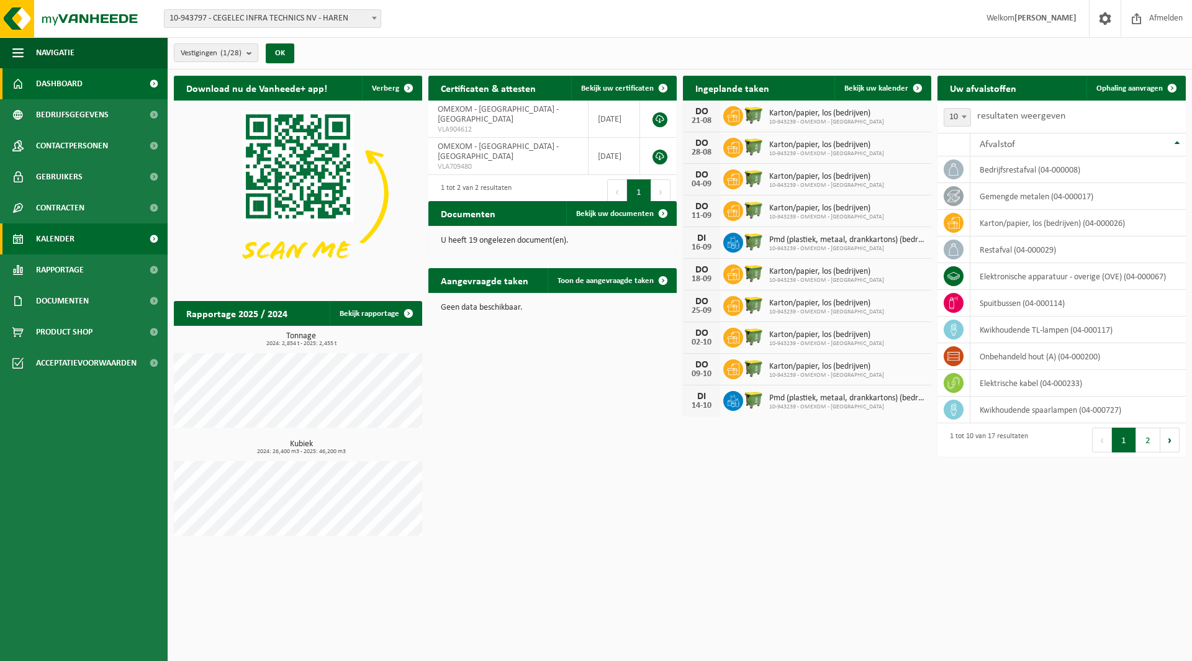  I want to click on span: Verberg, so click(385, 88).